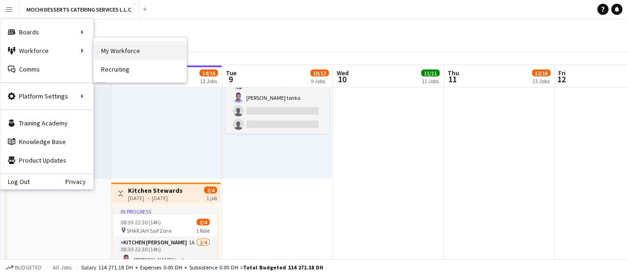 This screenshot has width=627, height=275. I want to click on a: My Workforce, so click(140, 51).